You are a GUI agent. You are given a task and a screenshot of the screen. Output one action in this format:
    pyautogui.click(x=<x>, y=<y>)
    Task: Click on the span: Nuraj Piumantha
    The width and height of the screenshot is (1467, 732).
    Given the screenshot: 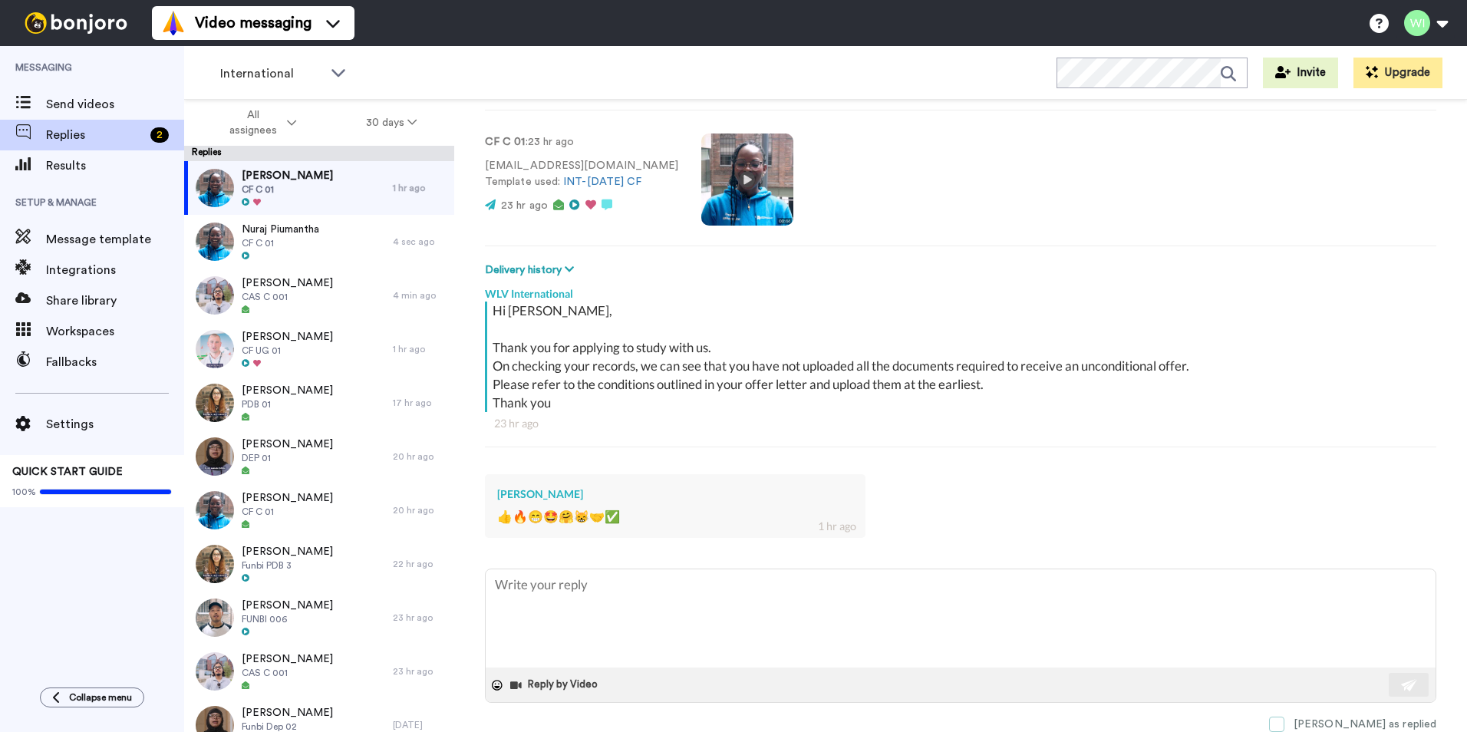 What is the action you would take?
    pyautogui.click(x=280, y=229)
    